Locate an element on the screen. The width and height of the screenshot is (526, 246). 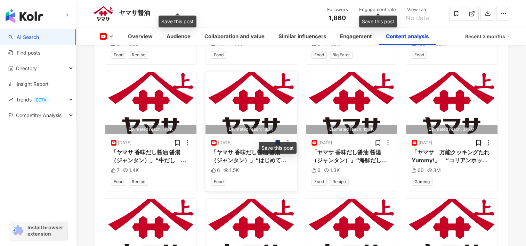
span: Gaming is located at coordinates (422, 182).